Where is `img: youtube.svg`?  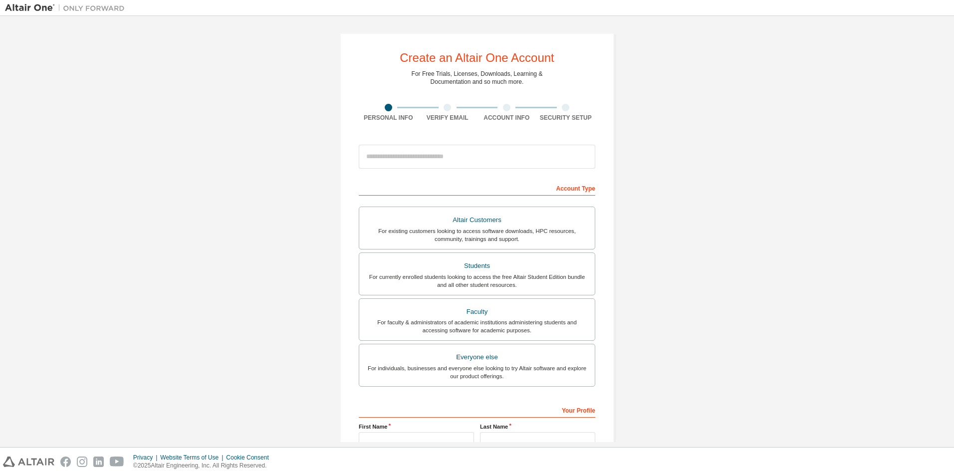
img: youtube.svg is located at coordinates (117, 461).